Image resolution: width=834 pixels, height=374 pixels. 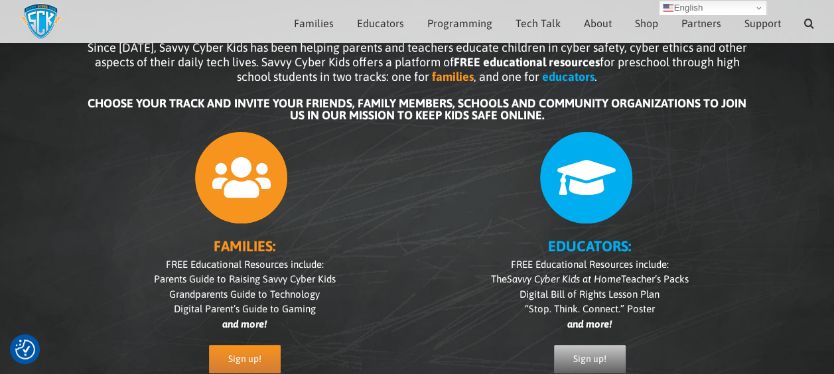 What do you see at coordinates (668, 8) in the screenshot?
I see `img: en` at bounding box center [668, 8].